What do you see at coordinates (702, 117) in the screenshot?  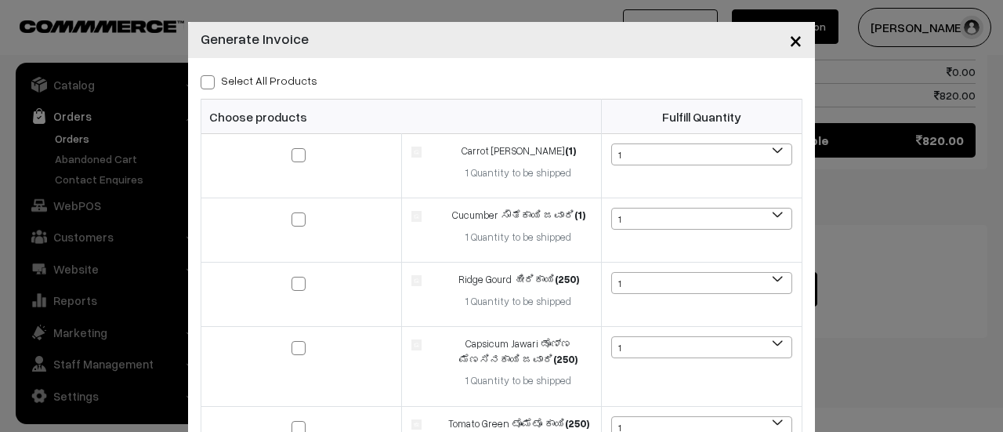 I see `th: Fulfill Quantity` at bounding box center [702, 117].